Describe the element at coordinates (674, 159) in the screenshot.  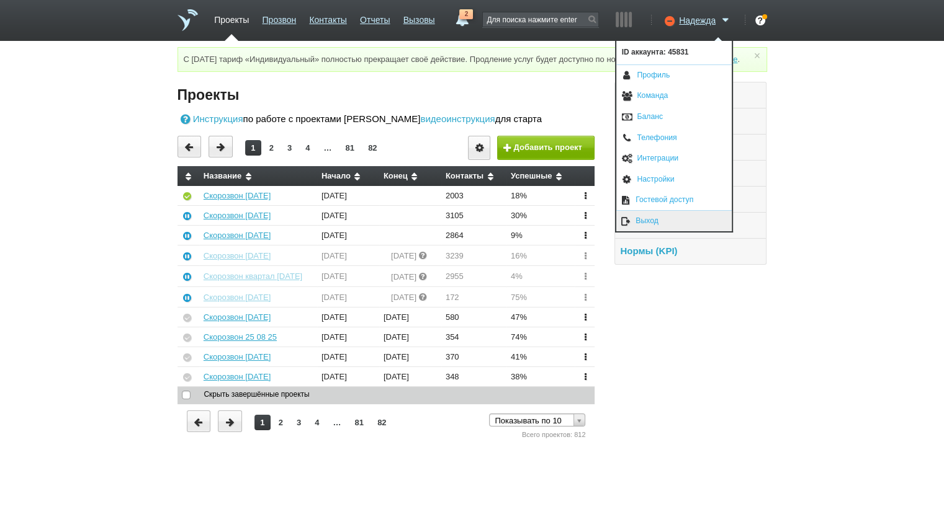
I see `a: Интеграции` at that location.